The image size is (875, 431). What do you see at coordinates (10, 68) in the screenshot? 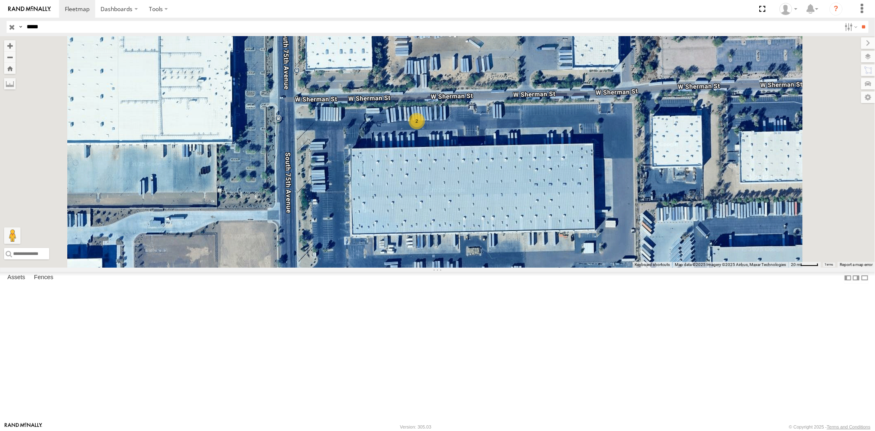
I see `button: Zoom Home` at bounding box center [10, 68].